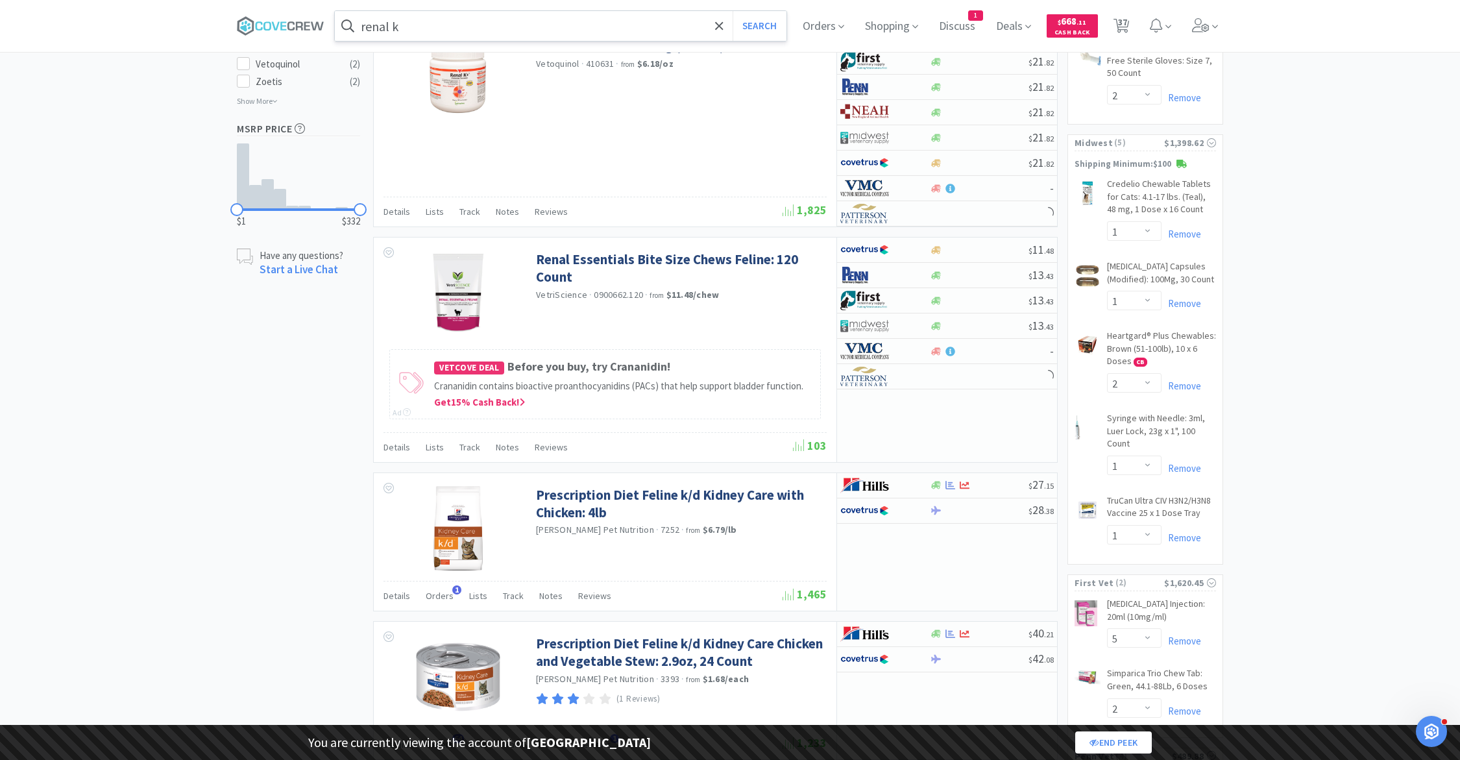 The width and height of the screenshot is (1460, 760). Describe the element at coordinates (1041, 249) in the screenshot. I see `span: 11` at that location.